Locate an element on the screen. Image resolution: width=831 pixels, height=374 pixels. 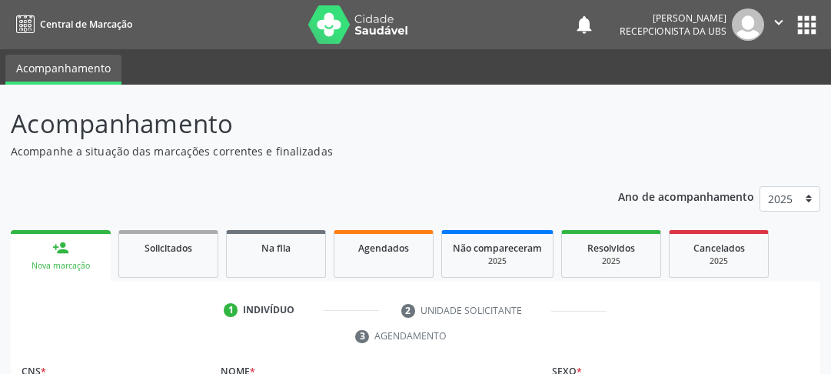
a: Central de Marcação is located at coordinates (72, 24).